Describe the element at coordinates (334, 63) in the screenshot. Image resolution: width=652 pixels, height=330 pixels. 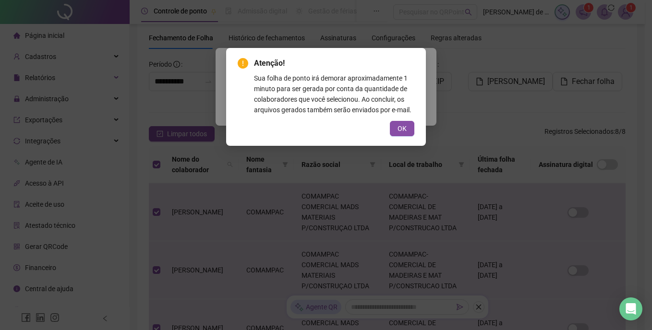
I see `span: Atenção!` at that location.